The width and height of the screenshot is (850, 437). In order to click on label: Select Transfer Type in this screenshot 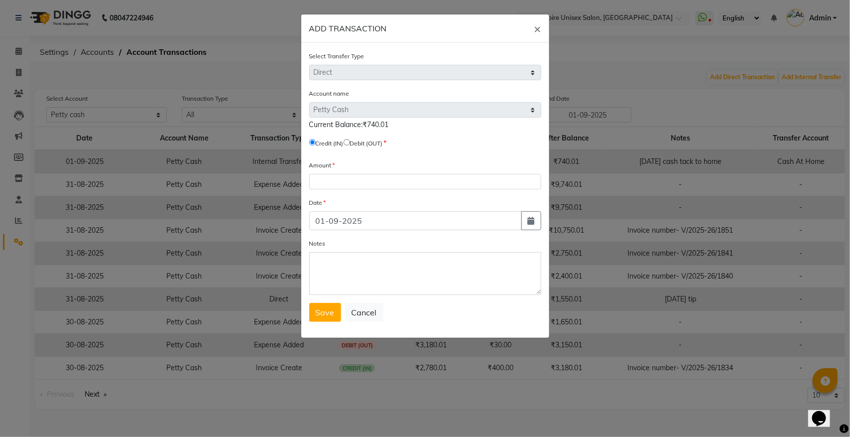, I will do `click(337, 56)`.